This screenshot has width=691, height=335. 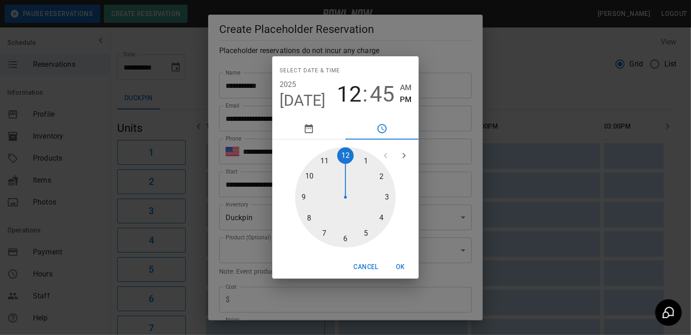 What do you see at coordinates (310, 71) in the screenshot?
I see `span: Select date & time` at bounding box center [310, 71].